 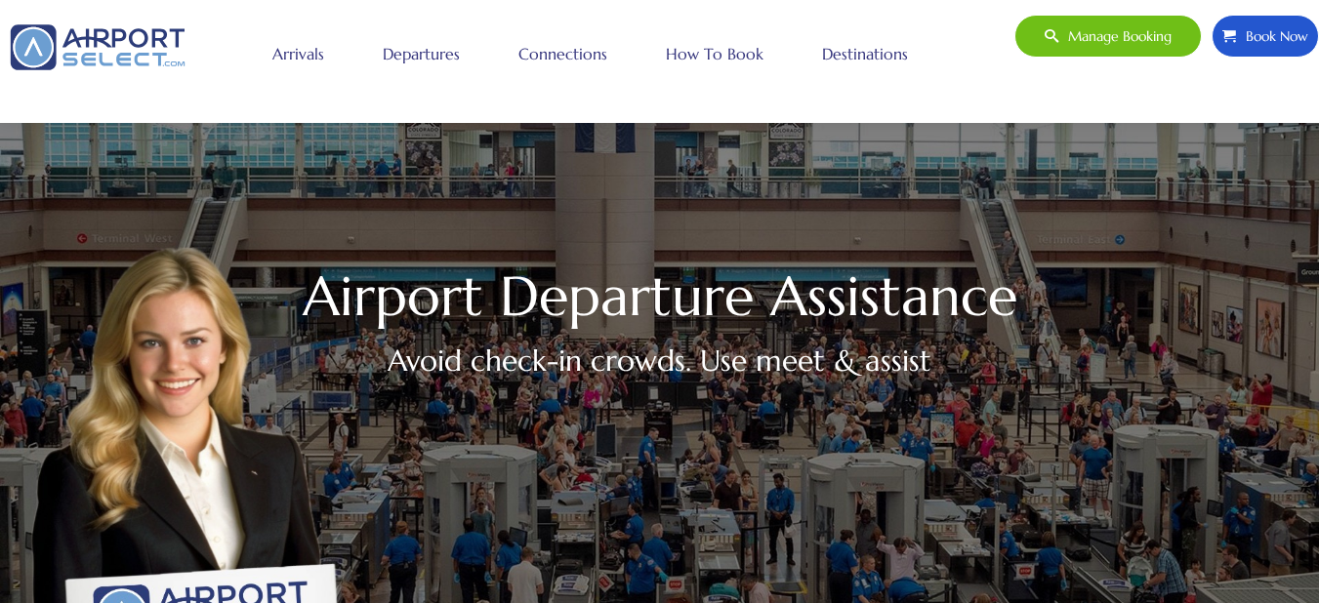 I want to click on h2: Avoid check-in crowds. Use meet & assist, so click(x=659, y=360).